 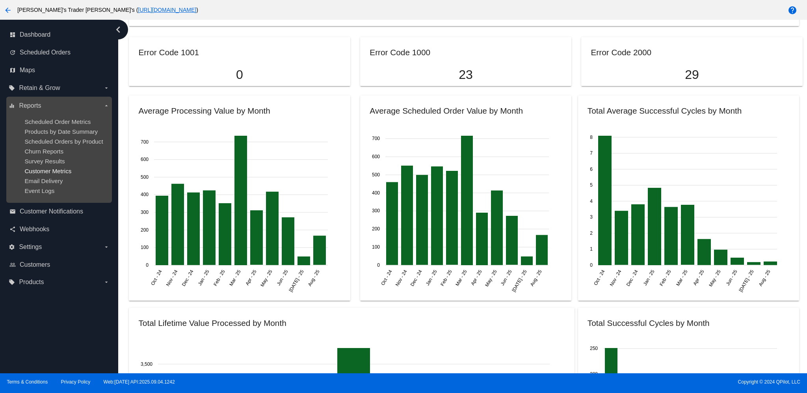 What do you see at coordinates (30, 106) in the screenshot?
I see `span: Reports` at bounding box center [30, 106].